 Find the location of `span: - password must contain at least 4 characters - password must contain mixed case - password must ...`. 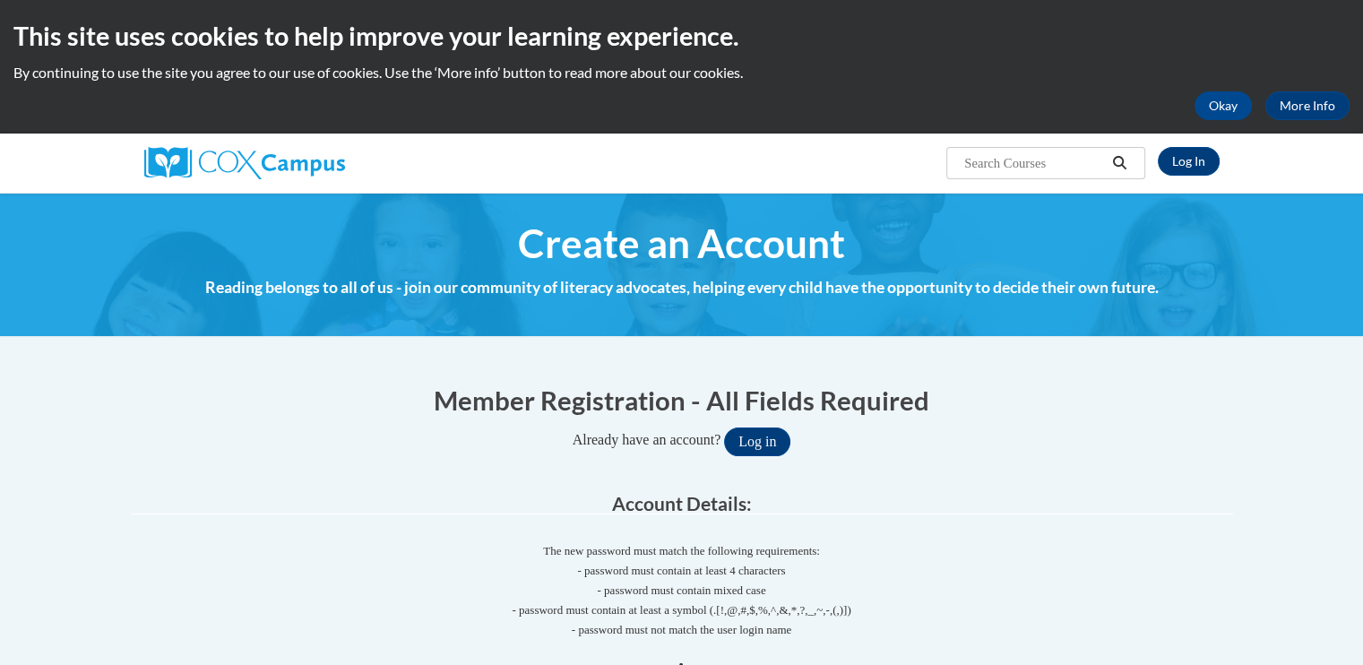

span: - password must contain at least 4 characters - password must contain mixed case - password must ... is located at coordinates (682, 600).